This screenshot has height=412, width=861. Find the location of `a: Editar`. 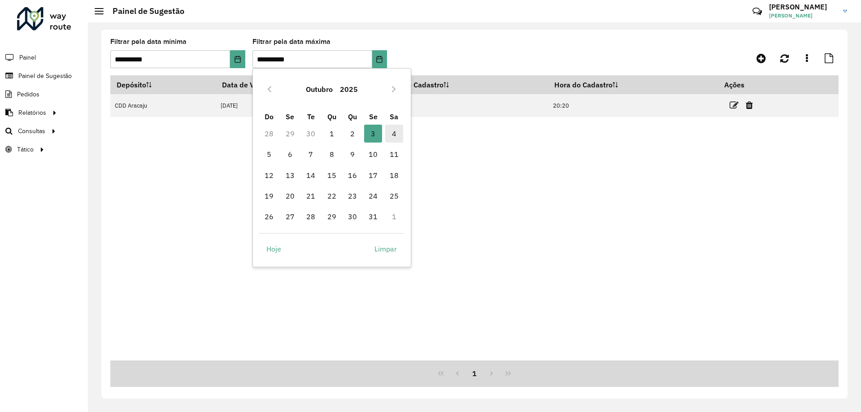

a: Editar is located at coordinates (734, 105).